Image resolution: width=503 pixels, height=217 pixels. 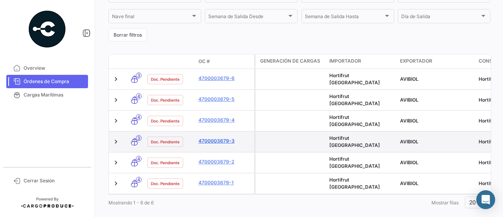 What do you see at coordinates (345, 61) in the screenshot?
I see `span: Importador` at bounding box center [345, 61].